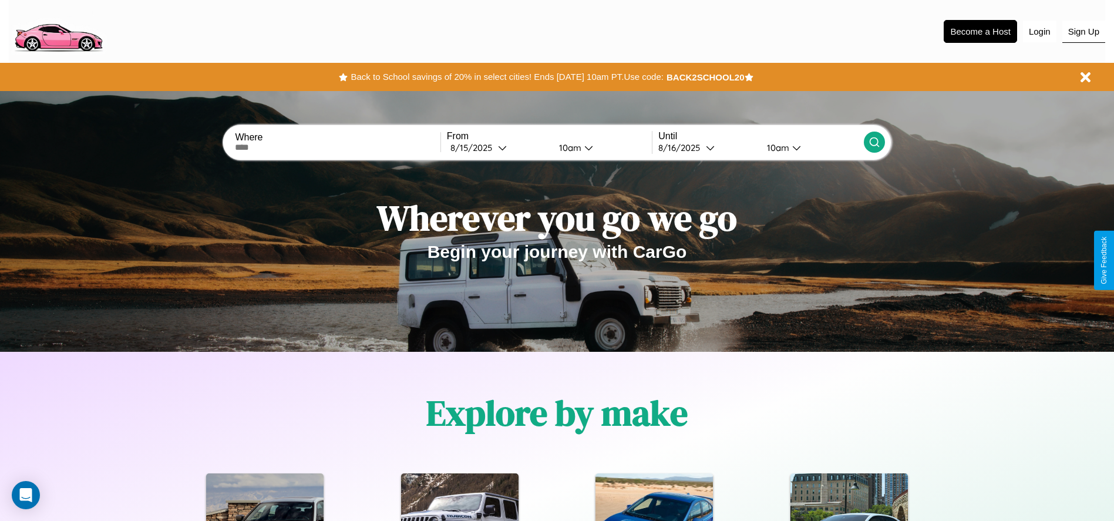 The width and height of the screenshot is (1114, 521). Describe the element at coordinates (1104, 260) in the screenshot. I see `div: Give Feedback` at that location.